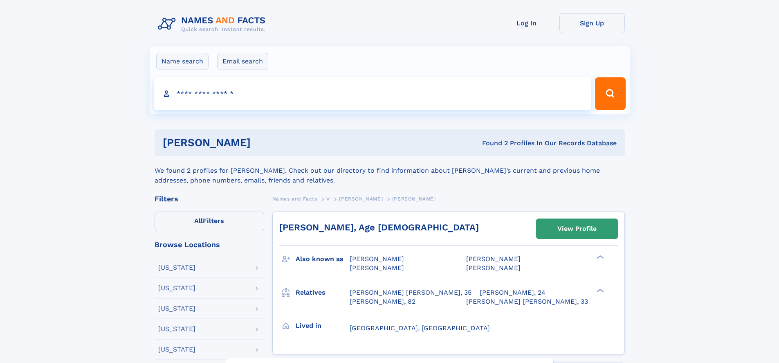  I want to click on a: Log In, so click(527, 23).